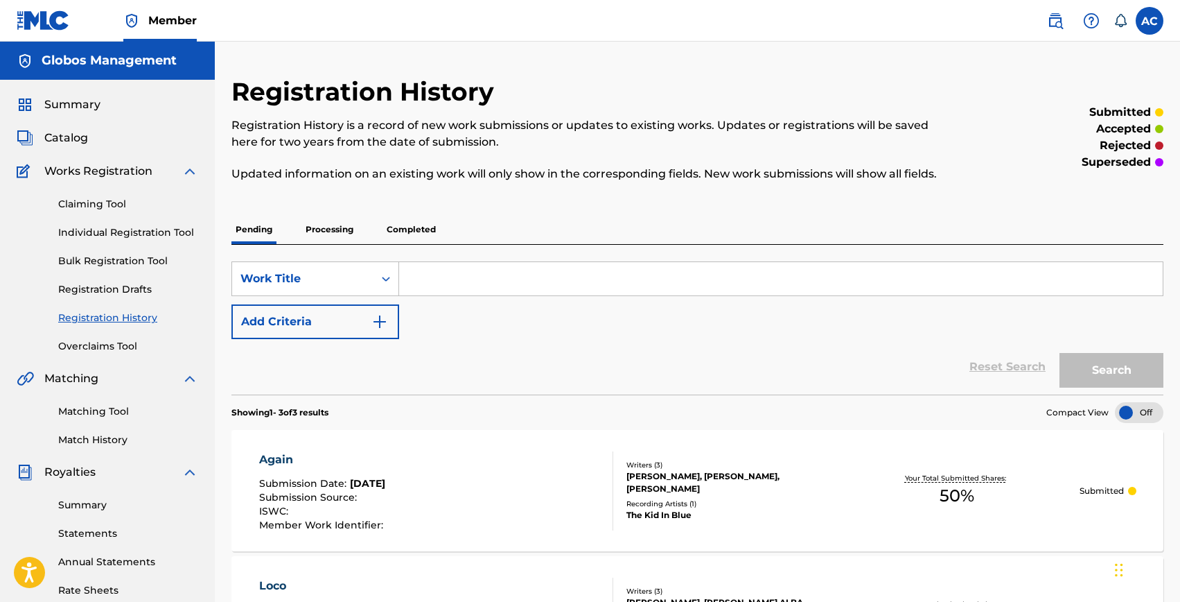  What do you see at coordinates (1117, 162) in the screenshot?
I see `p: superseded` at bounding box center [1117, 162].